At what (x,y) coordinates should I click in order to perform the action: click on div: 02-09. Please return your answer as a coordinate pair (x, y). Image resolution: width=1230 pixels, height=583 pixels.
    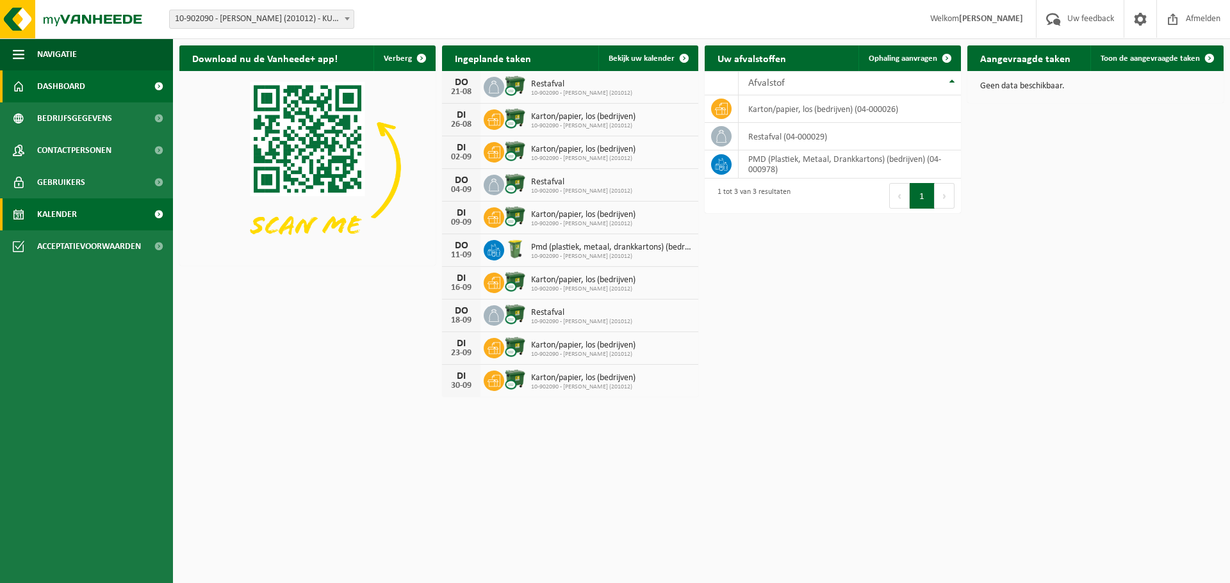
    Looking at the image, I should click on (461, 158).